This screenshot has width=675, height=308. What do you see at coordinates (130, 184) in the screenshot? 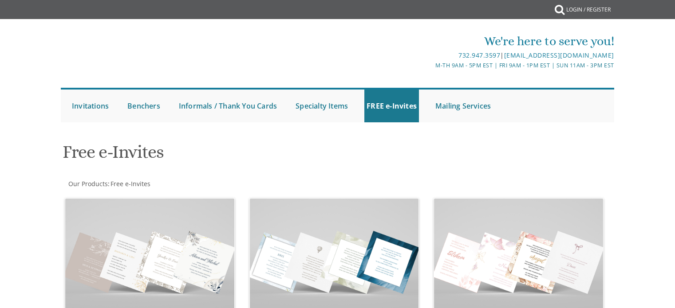
I see `a: Free e-Invites` at bounding box center [130, 184].